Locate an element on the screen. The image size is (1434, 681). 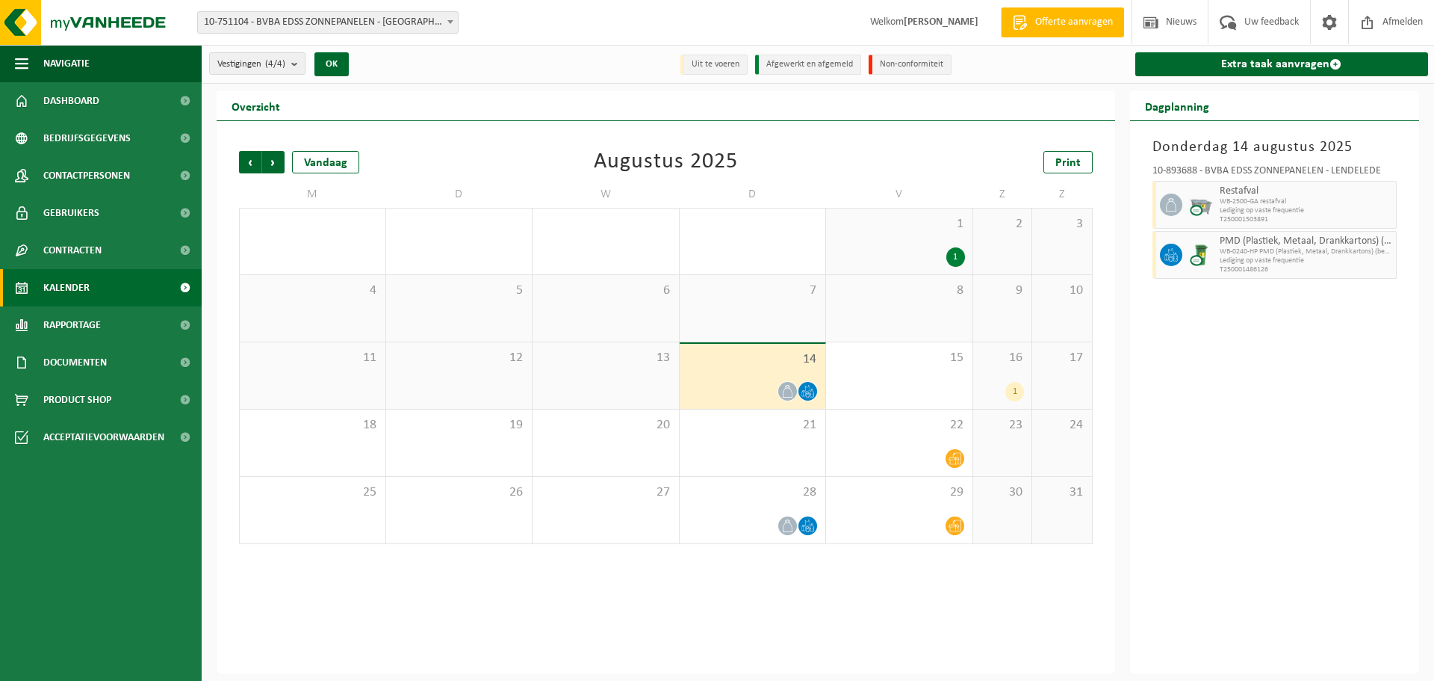
a: Offerte aanvragen is located at coordinates (1062, 22).